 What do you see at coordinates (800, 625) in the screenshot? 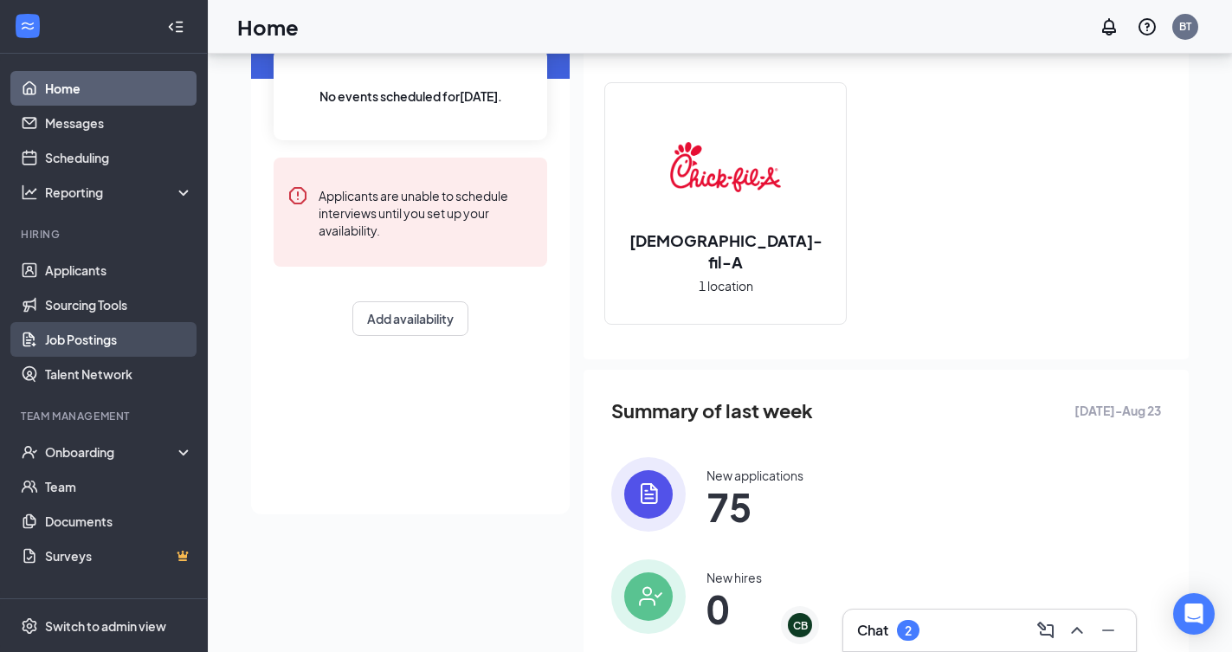
I see `div: CB` at bounding box center [800, 625].